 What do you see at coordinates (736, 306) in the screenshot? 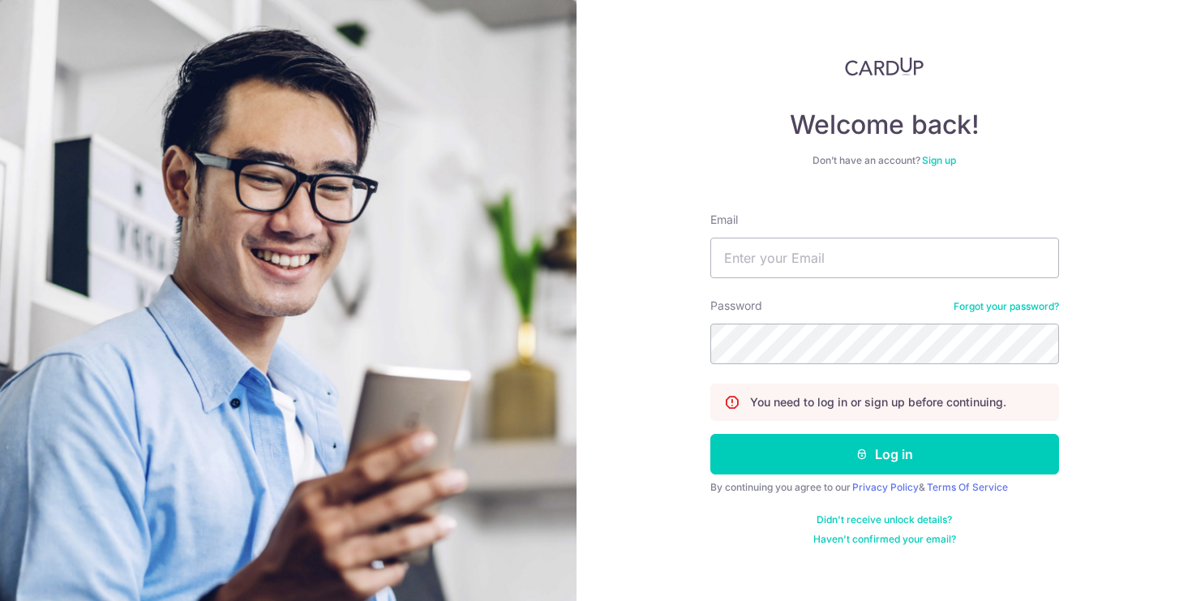
I see `label: Password` at bounding box center [736, 306].